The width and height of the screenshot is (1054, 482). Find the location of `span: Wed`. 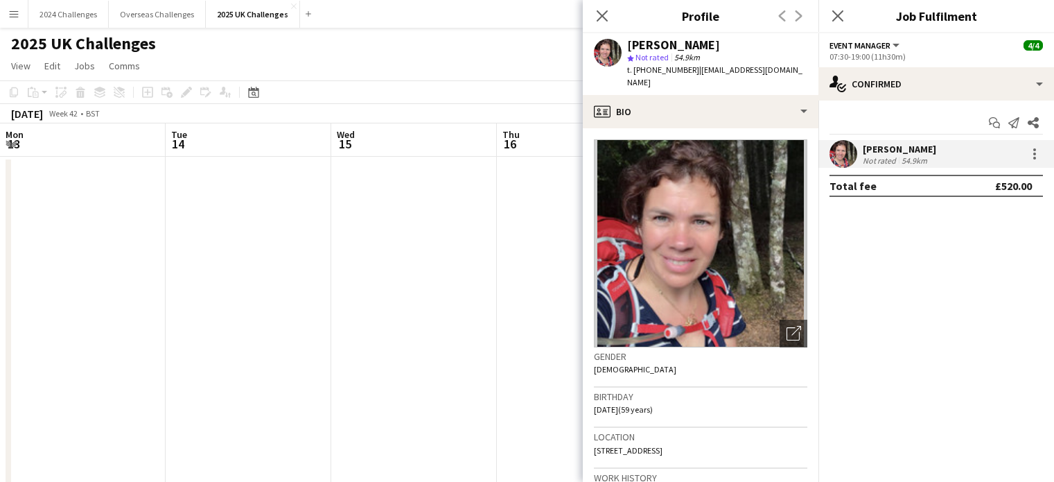

span: Wed is located at coordinates (346, 134).